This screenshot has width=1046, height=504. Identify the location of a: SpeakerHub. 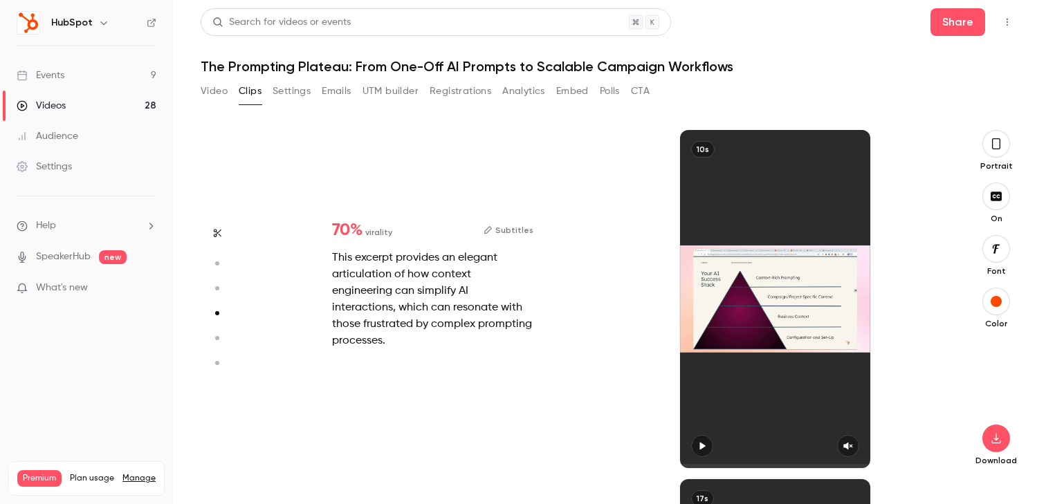
(63, 257).